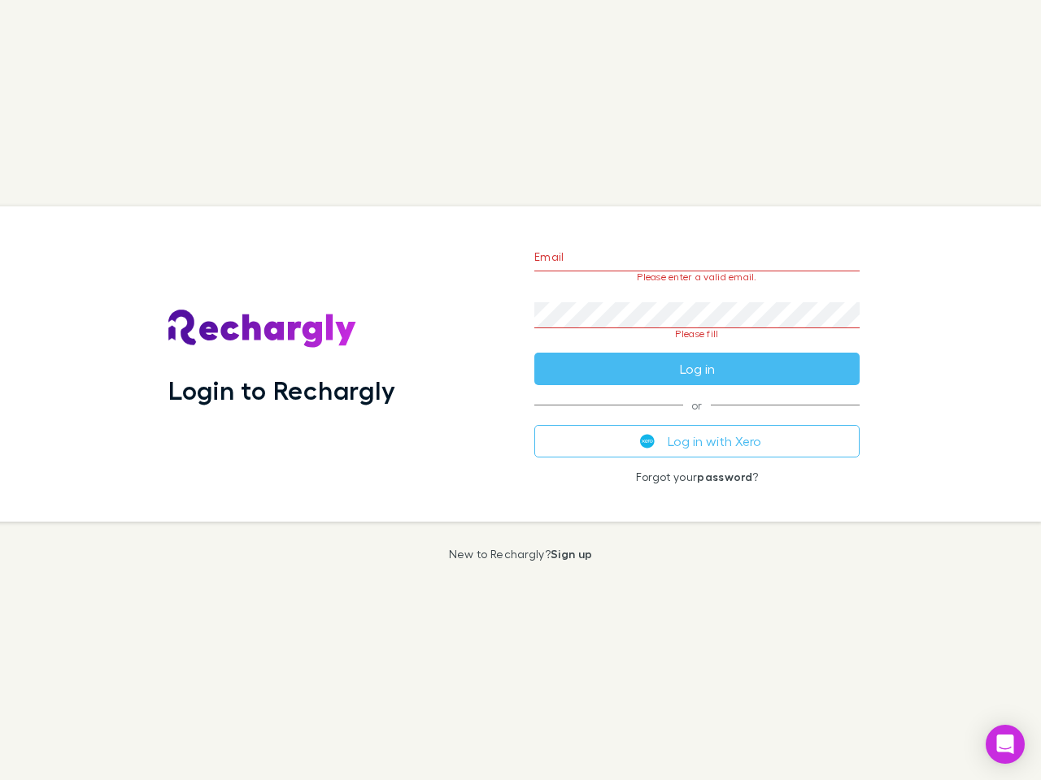 This screenshot has width=1041, height=780. What do you see at coordinates (697, 277) in the screenshot?
I see `p: Please enter a valid email.` at bounding box center [697, 277].